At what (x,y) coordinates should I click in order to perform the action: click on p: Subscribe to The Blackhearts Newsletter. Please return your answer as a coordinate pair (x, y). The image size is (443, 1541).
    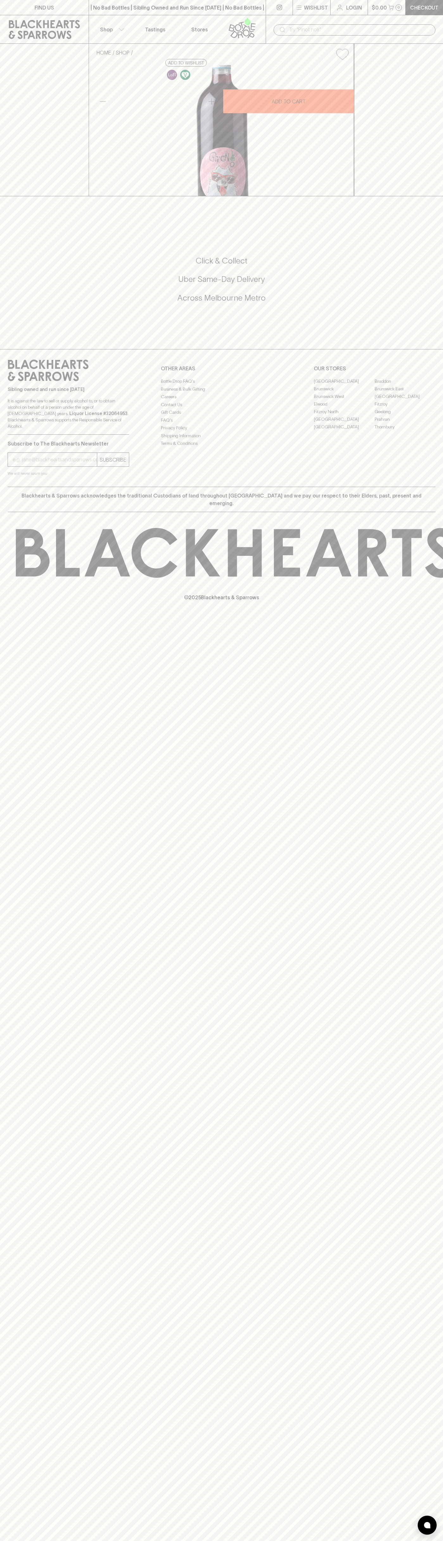
    Looking at the image, I should click on (68, 443).